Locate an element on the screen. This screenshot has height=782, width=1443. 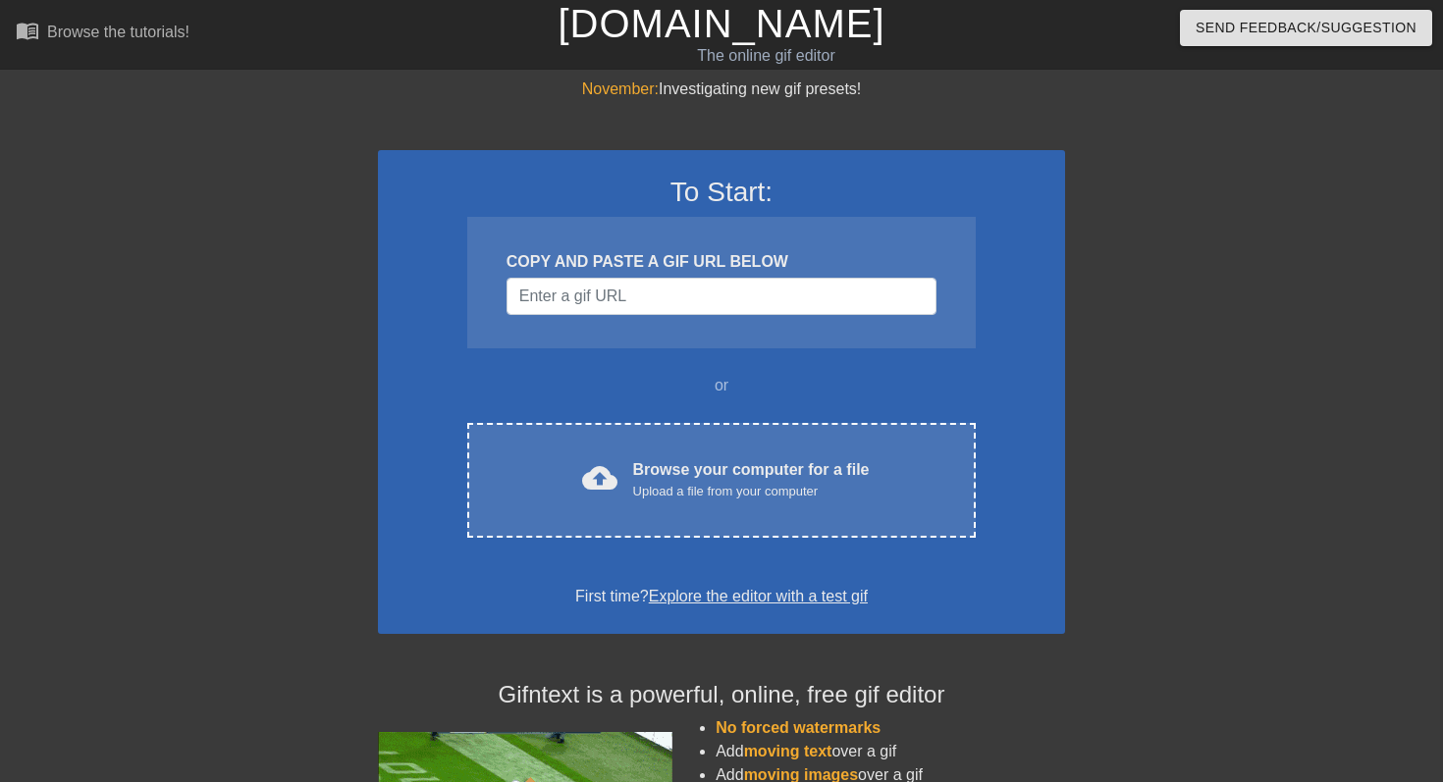
input: Username is located at coordinates (721, 296).